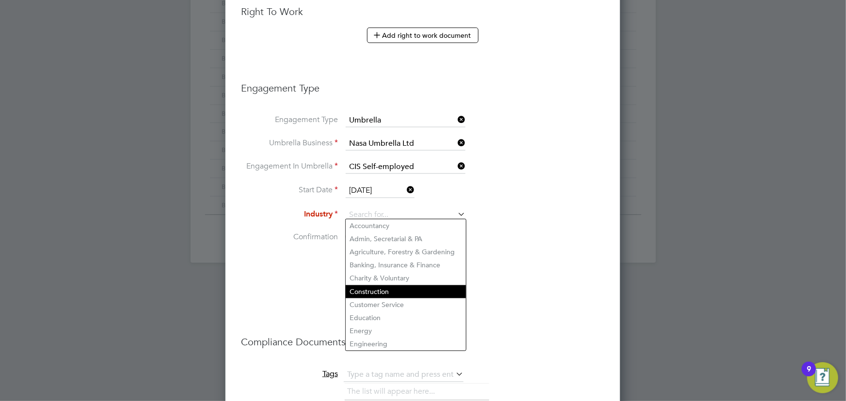  I want to click on label: Start Date, so click(289, 190).